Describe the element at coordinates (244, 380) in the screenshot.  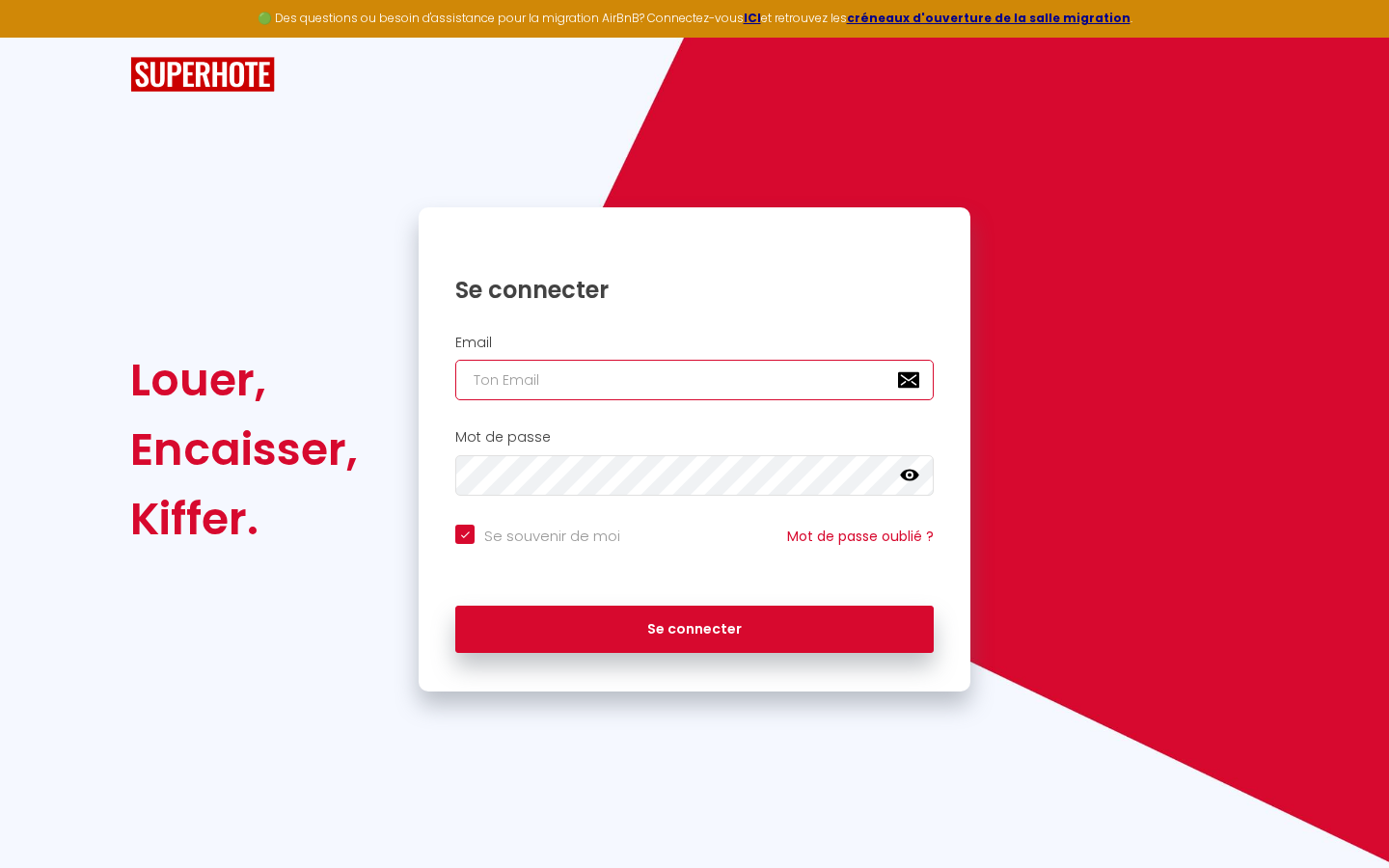
I see `div: Louer,` at that location.